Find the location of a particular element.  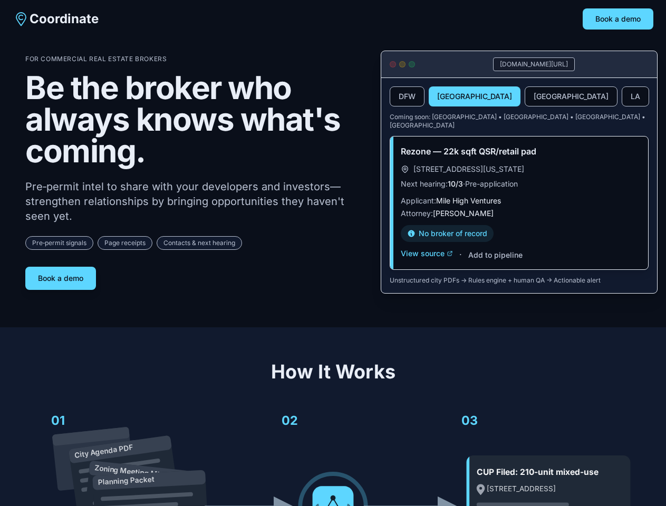

span: Page receipts is located at coordinates (125, 243).